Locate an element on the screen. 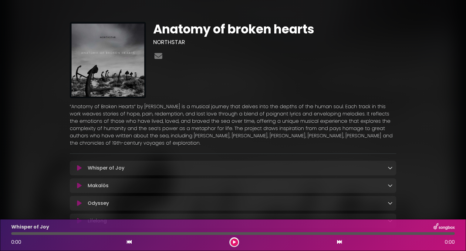 Image resolution: width=466 pixels, height=251 pixels. img: songbox-logo-white.png is located at coordinates (444, 227).